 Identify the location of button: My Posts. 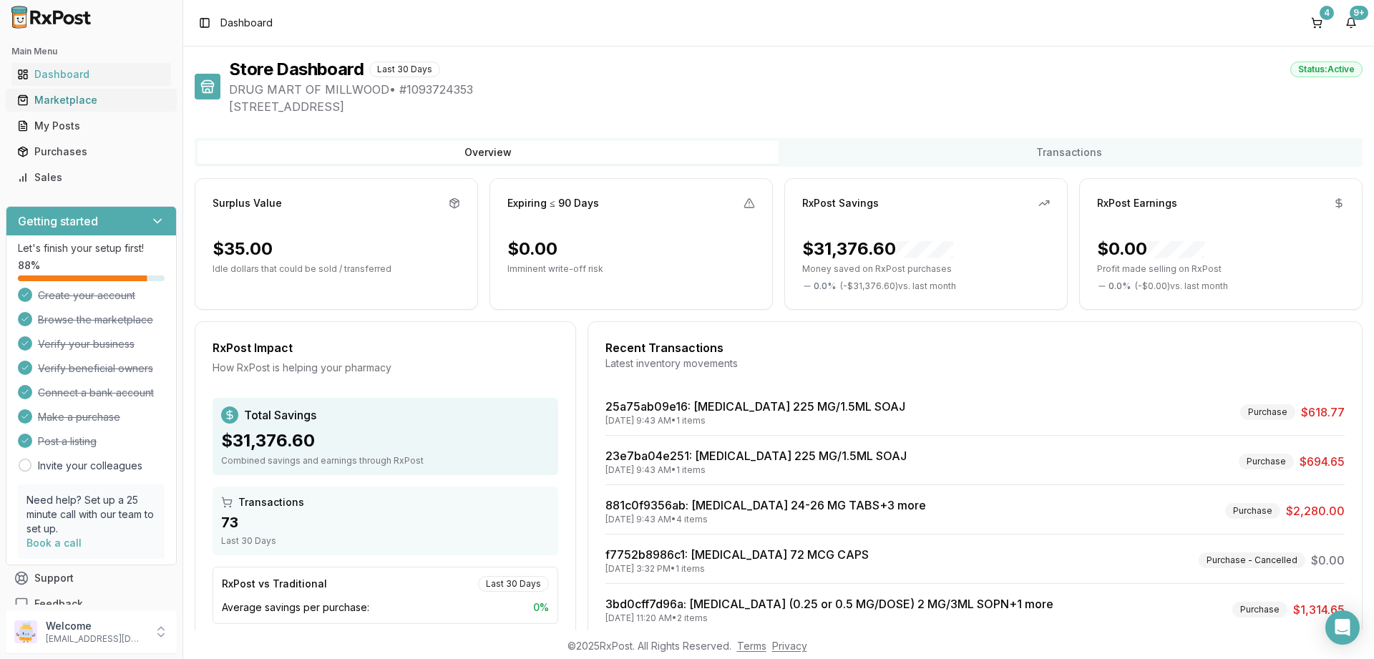
(91, 126).